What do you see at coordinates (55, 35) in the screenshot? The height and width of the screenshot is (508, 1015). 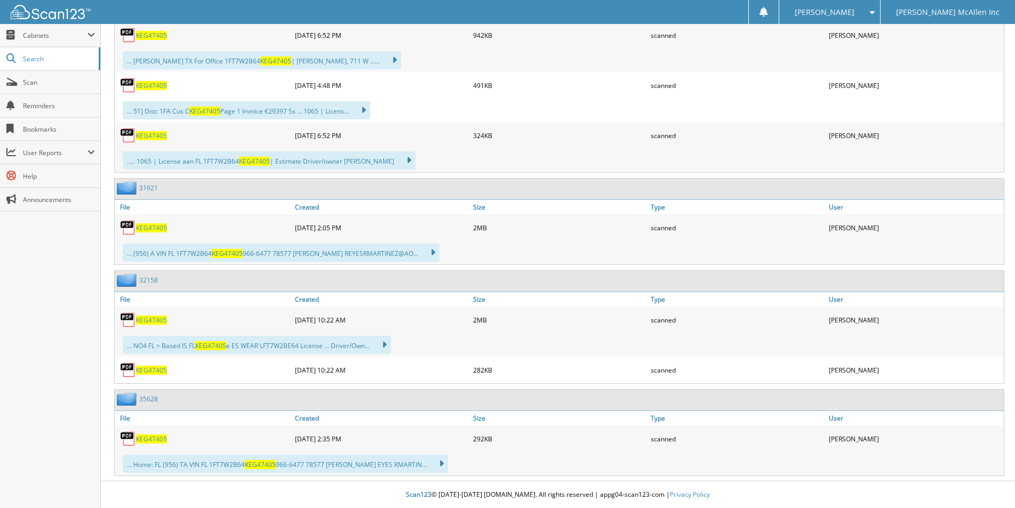 I see `span: Cabinets` at bounding box center [55, 35].